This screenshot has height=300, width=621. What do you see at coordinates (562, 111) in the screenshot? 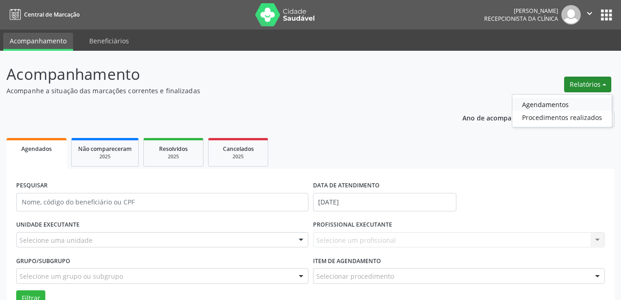
I see `ul: Relatórios` at bounding box center [562, 111].